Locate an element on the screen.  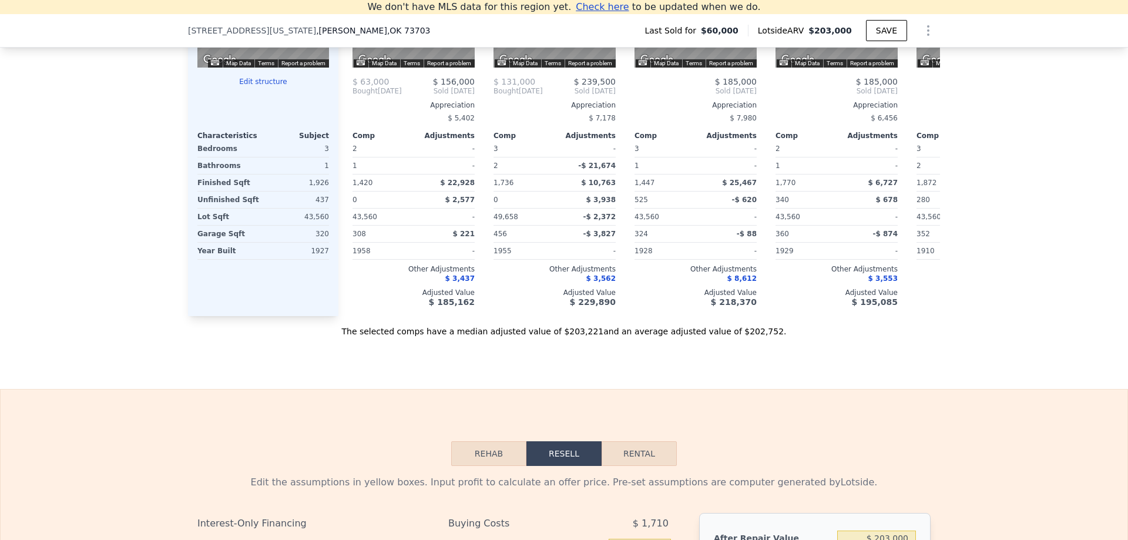
span: -$ 2,372 is located at coordinates (599, 217).